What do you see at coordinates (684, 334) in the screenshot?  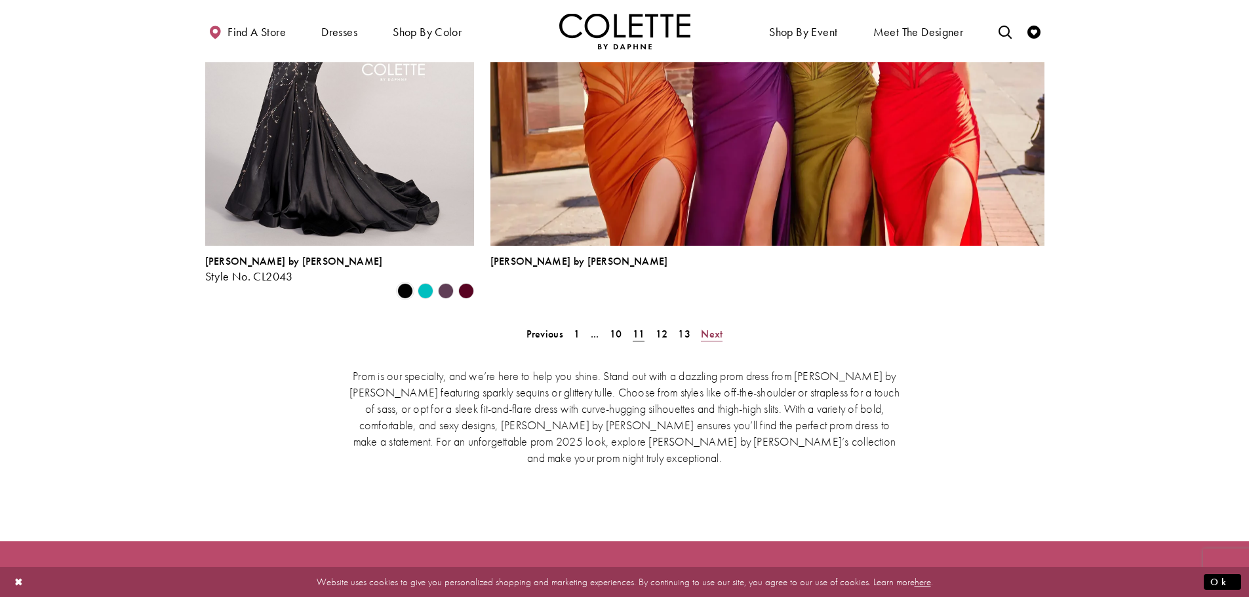 I see `span: 13` at bounding box center [684, 334].